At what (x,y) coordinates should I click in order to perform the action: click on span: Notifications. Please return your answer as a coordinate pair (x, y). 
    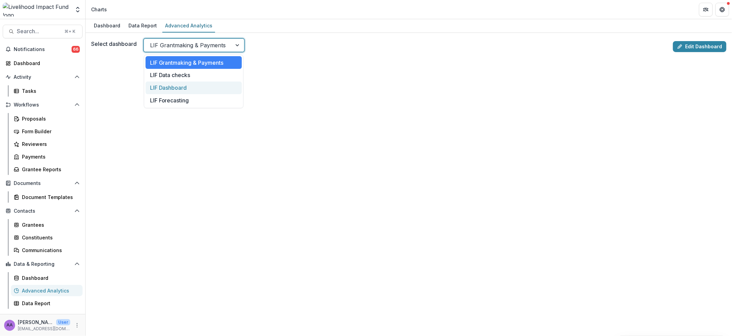
    Looking at the image, I should click on (42, 49).